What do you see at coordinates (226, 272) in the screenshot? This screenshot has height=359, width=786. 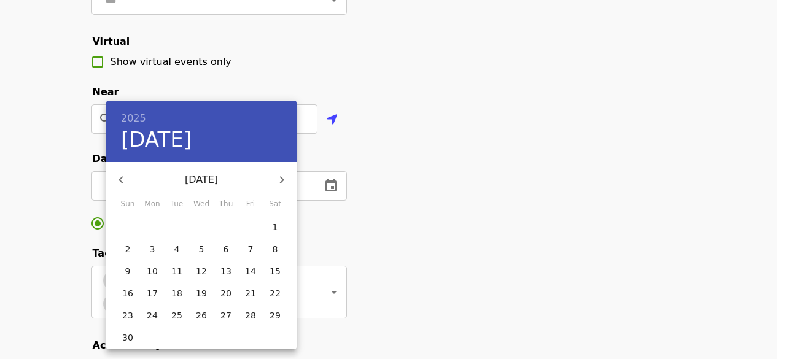 I see `button: 13` at bounding box center [226, 272].